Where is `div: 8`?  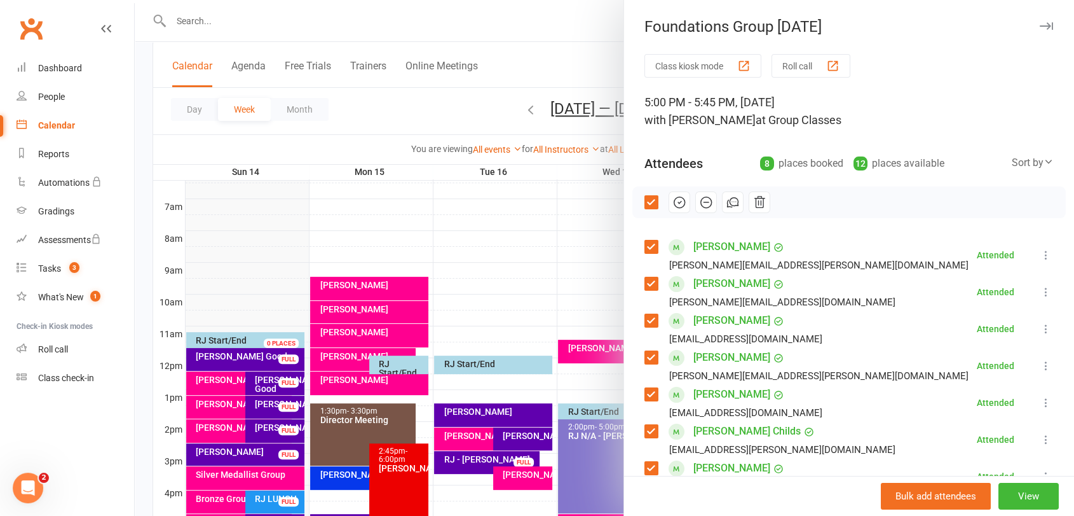 div: 8 is located at coordinates (767, 163).